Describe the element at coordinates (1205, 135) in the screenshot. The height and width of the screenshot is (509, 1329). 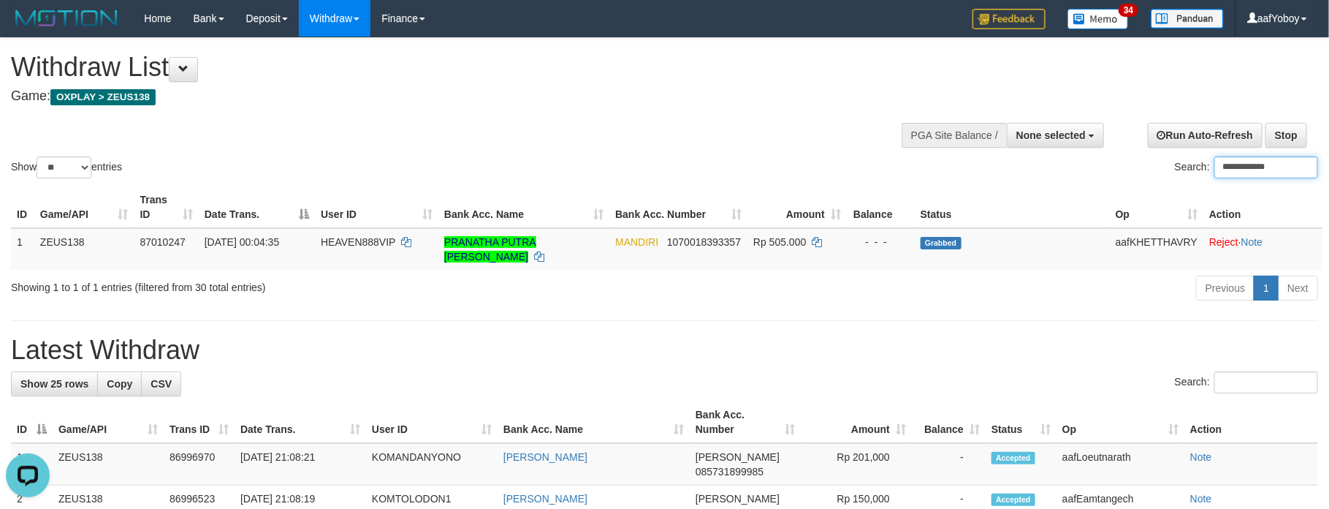
I see `a: Run Auto-Refresh` at that location.